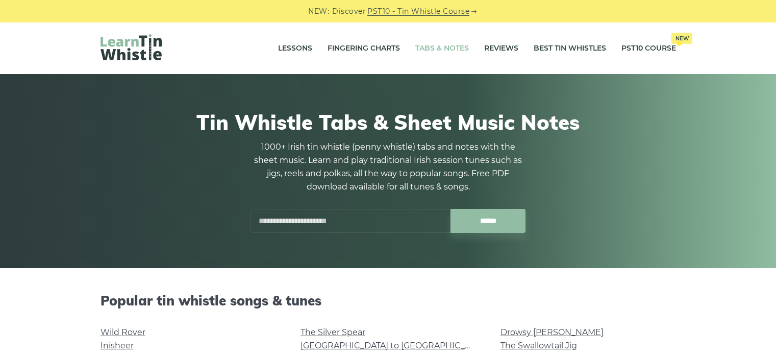 Image resolution: width=776 pixels, height=355 pixels. I want to click on a: The Silver Spear, so click(333, 332).